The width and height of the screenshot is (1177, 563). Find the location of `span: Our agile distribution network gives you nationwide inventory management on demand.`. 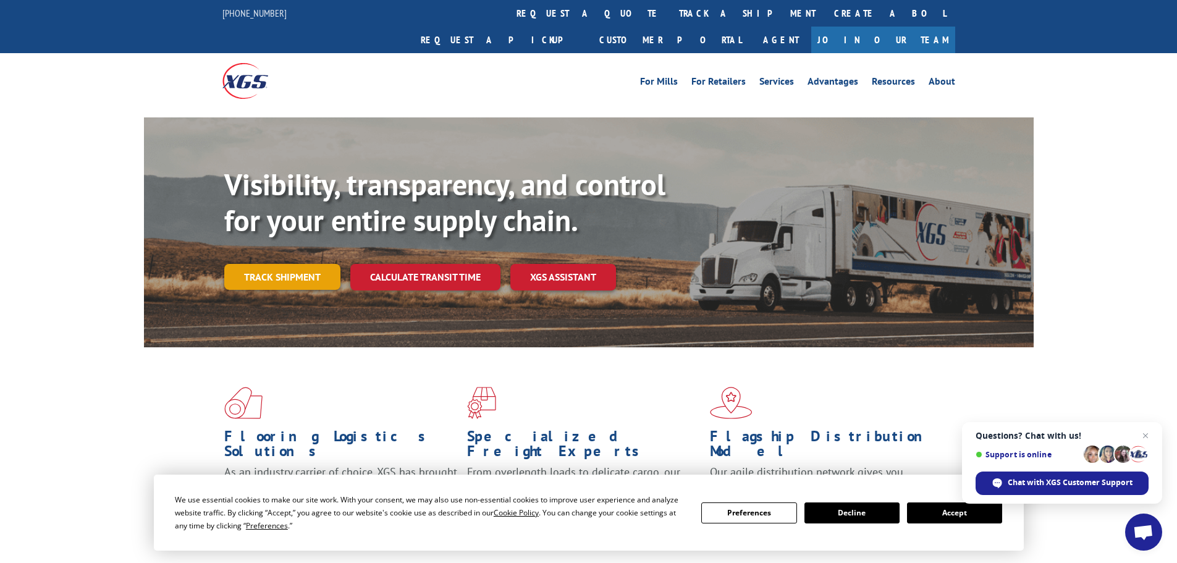

span: Our agile distribution network gives you nationwide inventory management on demand. is located at coordinates (824, 479).